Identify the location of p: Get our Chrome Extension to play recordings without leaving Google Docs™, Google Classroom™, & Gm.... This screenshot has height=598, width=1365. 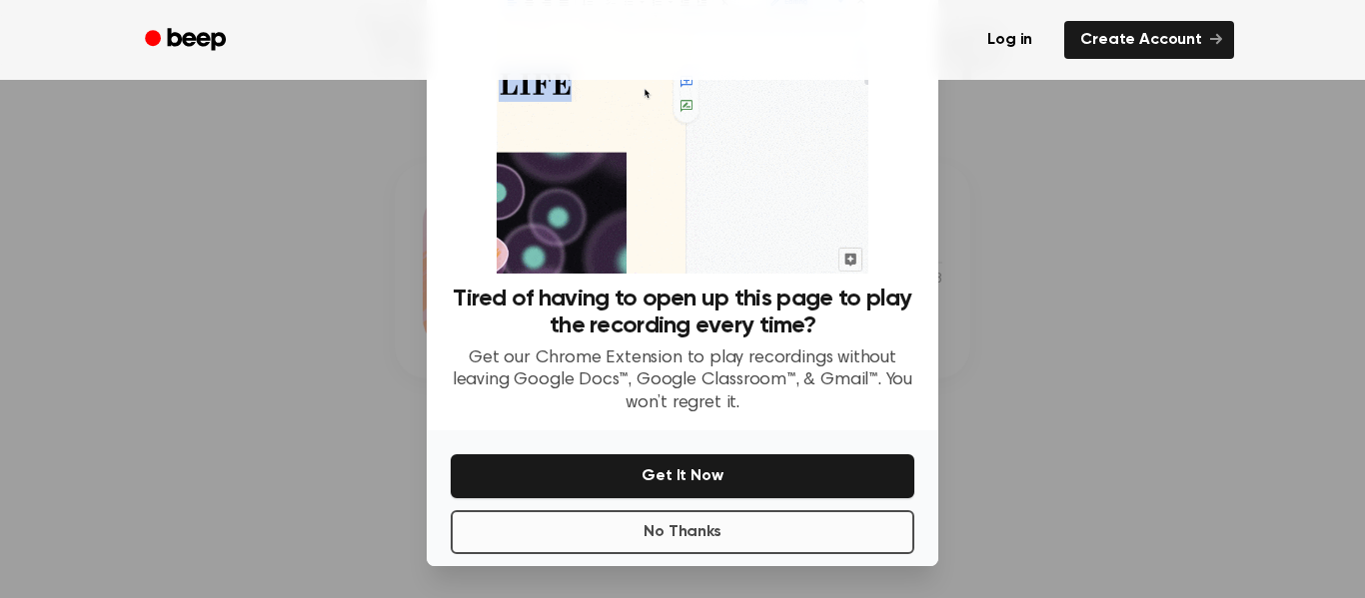
(682, 382).